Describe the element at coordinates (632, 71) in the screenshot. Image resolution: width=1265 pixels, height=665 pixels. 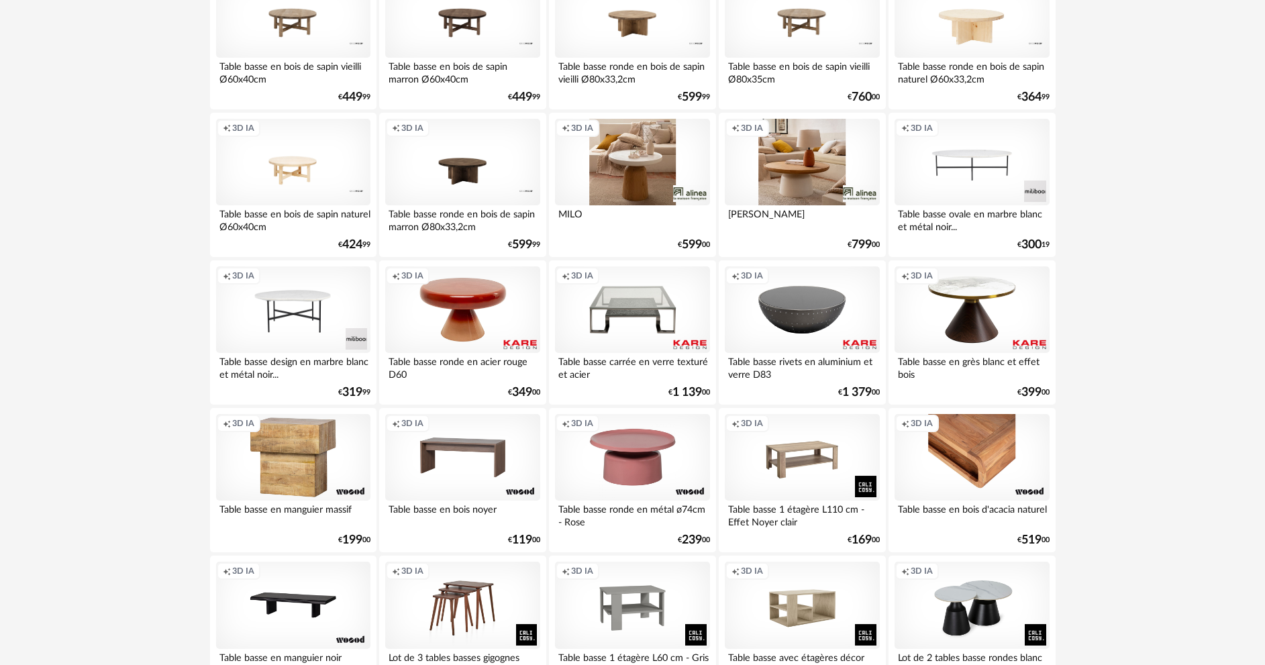
I see `div: Table basse ronde en bois de sapin vieilli Ø80x33,2cm` at that location.